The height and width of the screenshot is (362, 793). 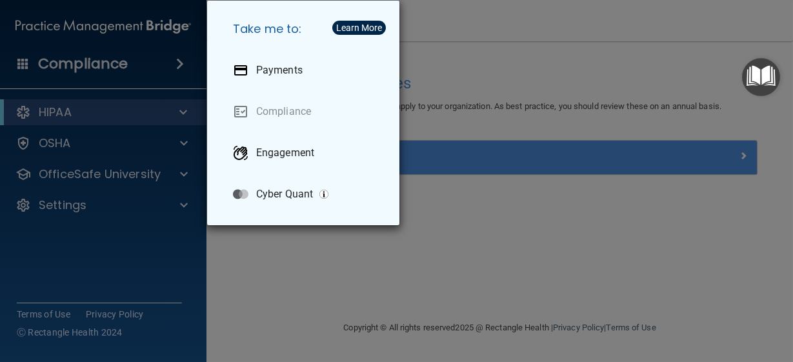 What do you see at coordinates (285, 153) in the screenshot?
I see `p: Engagement` at bounding box center [285, 153].